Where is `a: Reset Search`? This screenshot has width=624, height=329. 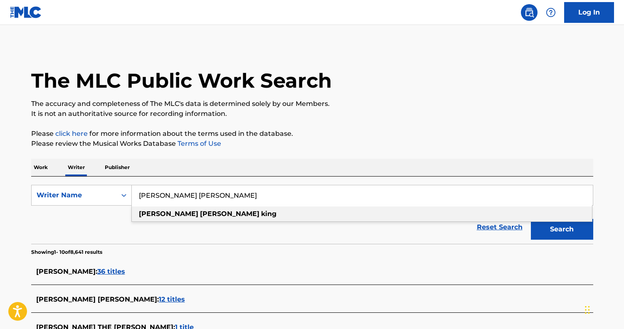 a: Reset Search is located at coordinates (500, 227).